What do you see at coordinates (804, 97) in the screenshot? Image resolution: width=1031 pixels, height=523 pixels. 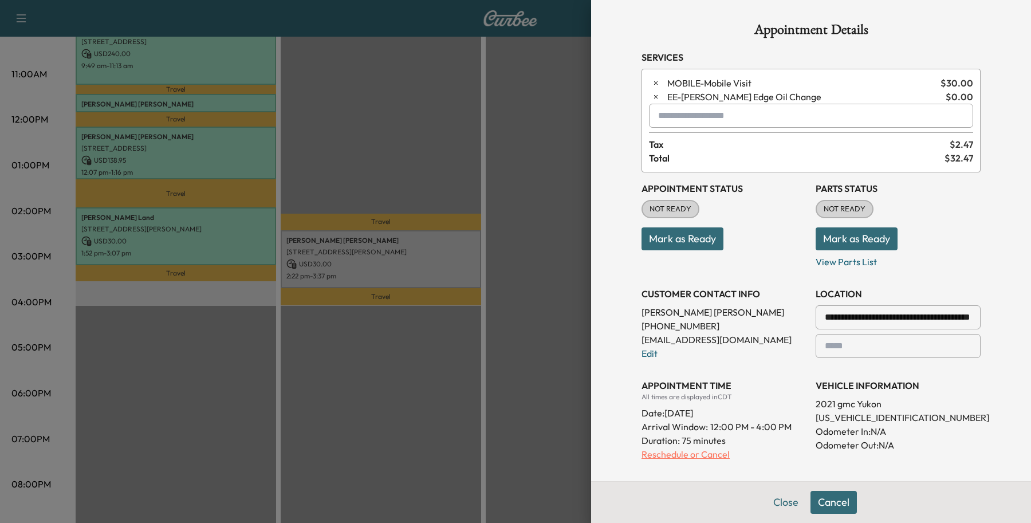 I see `span: Ewing Edge Oil Change` at bounding box center [804, 97].